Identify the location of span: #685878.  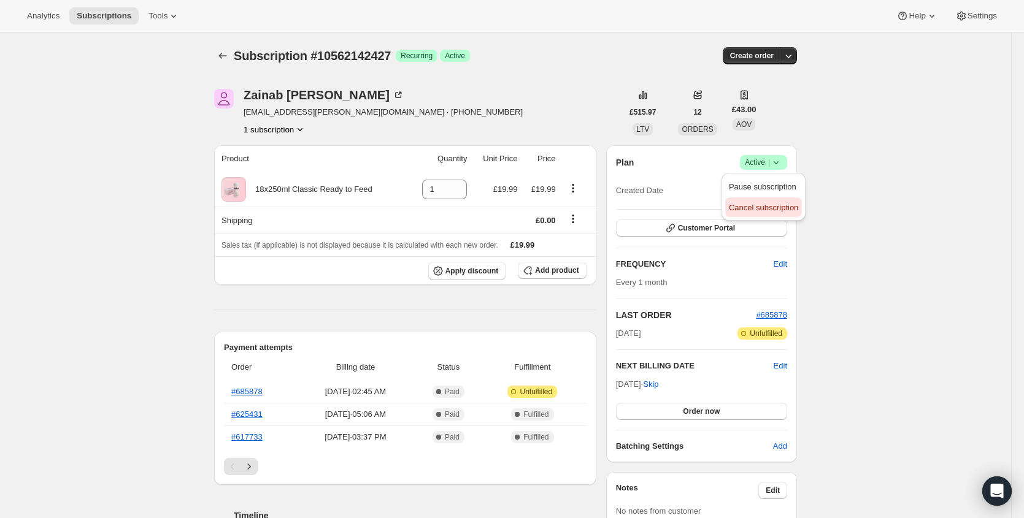
(771, 315).